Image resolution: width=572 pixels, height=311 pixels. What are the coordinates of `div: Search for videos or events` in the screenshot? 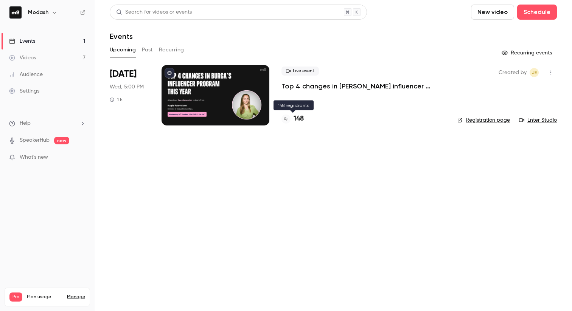 It's located at (154, 12).